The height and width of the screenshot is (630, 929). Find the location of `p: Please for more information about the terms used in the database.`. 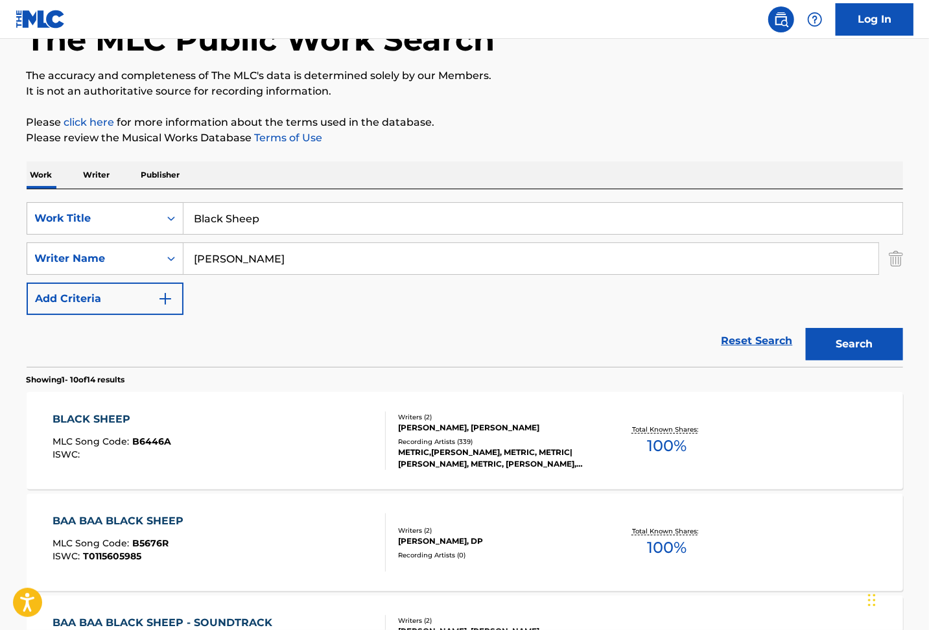

p: Please for more information about the terms used in the database. is located at coordinates (465, 123).